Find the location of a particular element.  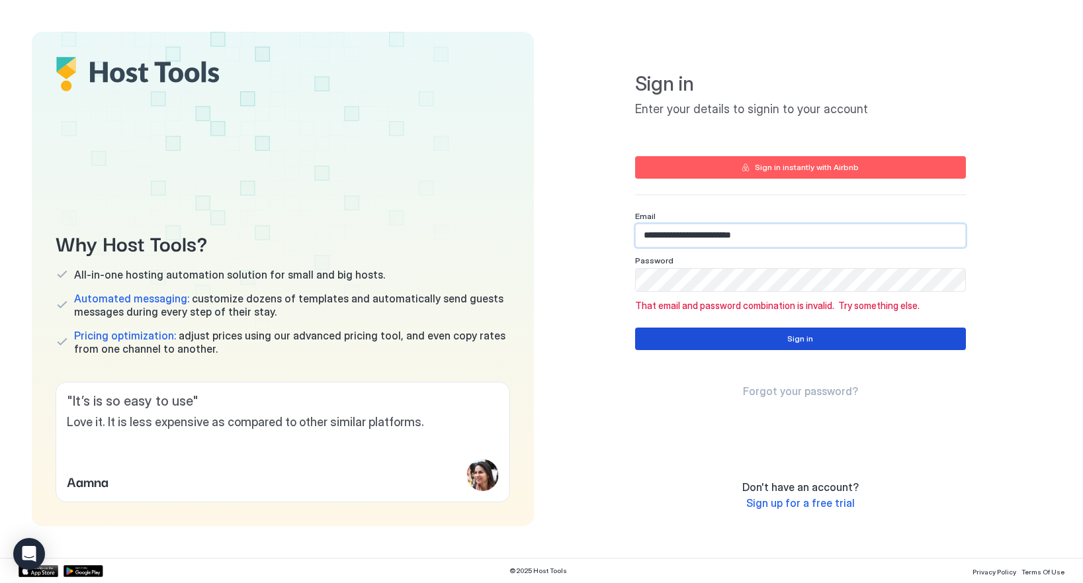

span: " It’s is so easy to use " is located at coordinates (282, 401).